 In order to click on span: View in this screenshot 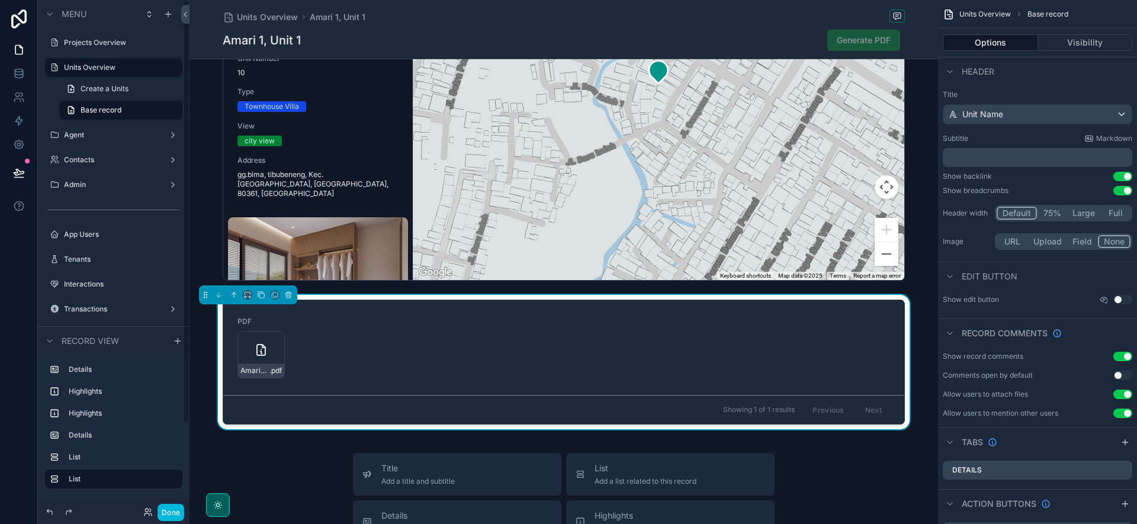, I will do `click(318, 126)`.